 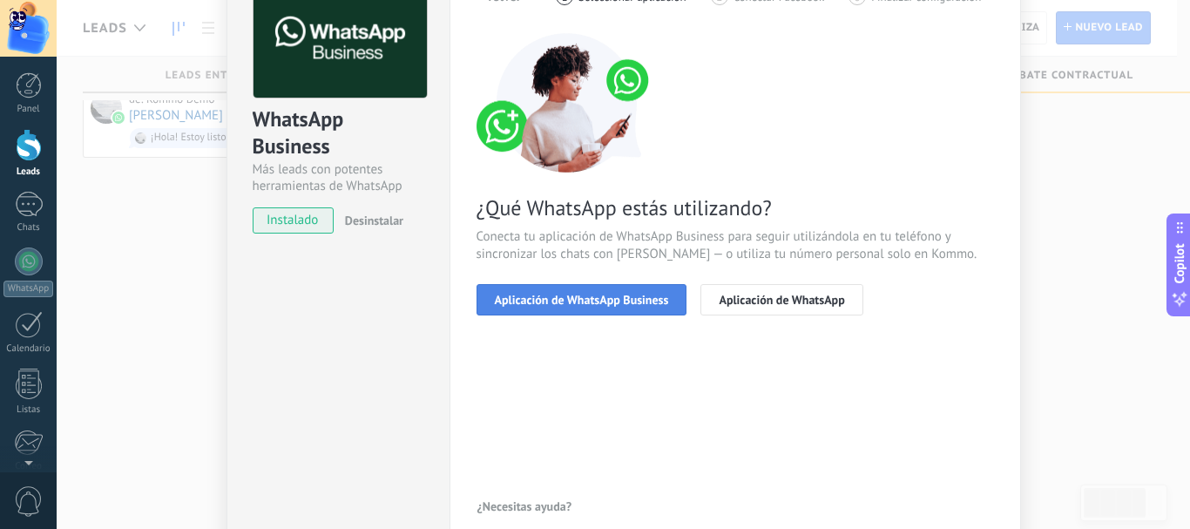 I want to click on span: Conecta tu aplicación de WhatsApp Business para seguir utilizándola en tu teléfono y sincronizar ..., so click(x=735, y=246).